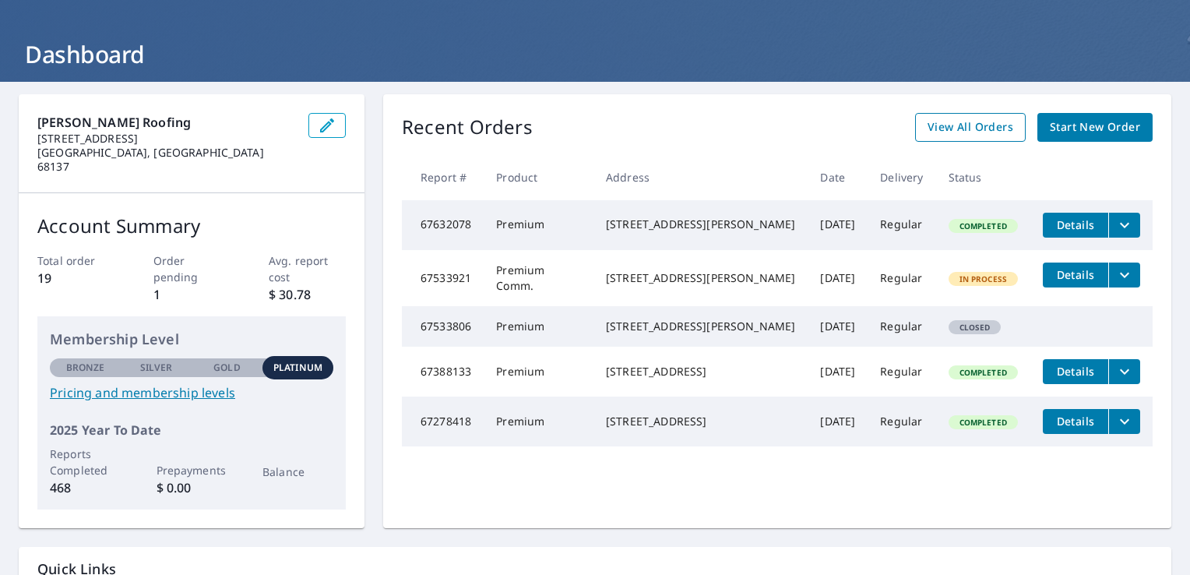 Image resolution: width=1190 pixels, height=575 pixels. What do you see at coordinates (85, 462) in the screenshot?
I see `p: Reports Completed` at bounding box center [85, 462].